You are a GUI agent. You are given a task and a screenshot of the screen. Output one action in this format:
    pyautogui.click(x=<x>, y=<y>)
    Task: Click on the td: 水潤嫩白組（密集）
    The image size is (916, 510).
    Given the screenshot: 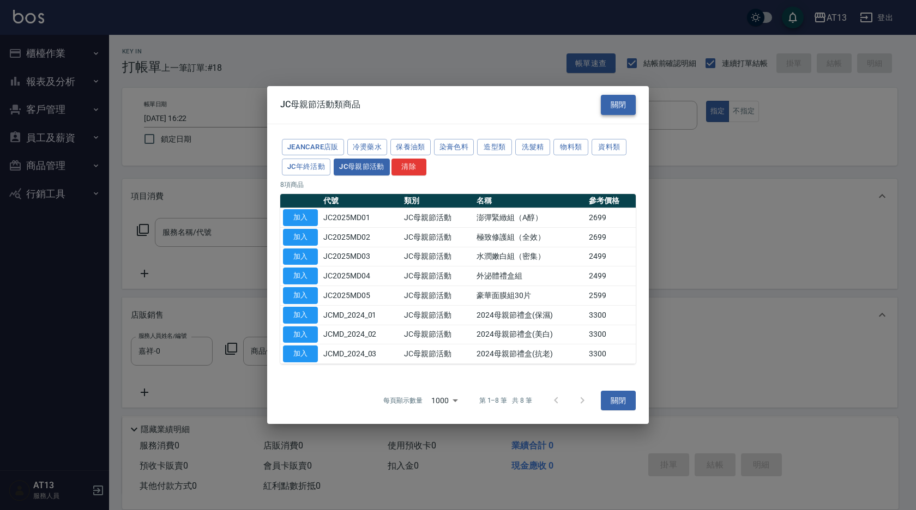 What is the action you would take?
    pyautogui.click(x=530, y=257)
    